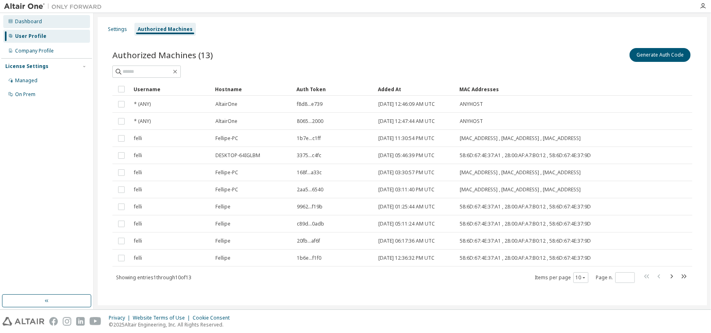 The image size is (711, 333). What do you see at coordinates (334, 89) in the screenshot?
I see `div: Auth Token` at bounding box center [334, 89].